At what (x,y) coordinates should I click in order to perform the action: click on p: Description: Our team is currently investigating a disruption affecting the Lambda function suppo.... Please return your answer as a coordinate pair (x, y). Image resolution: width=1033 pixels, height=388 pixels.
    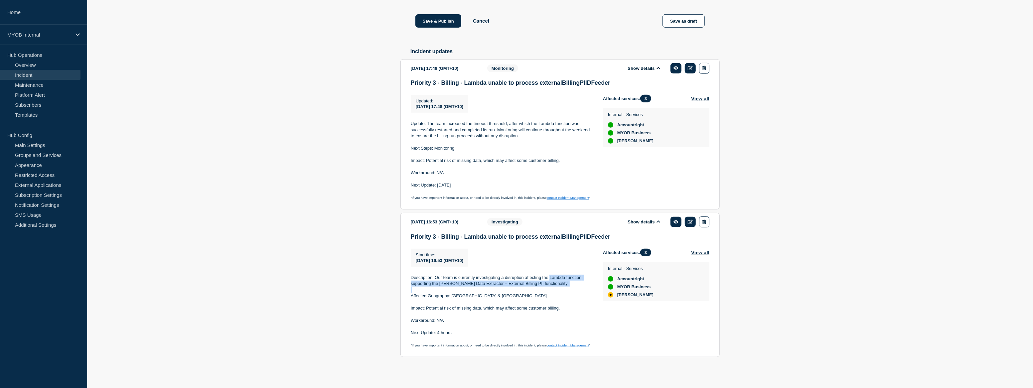
    Looking at the image, I should click on (502, 281).